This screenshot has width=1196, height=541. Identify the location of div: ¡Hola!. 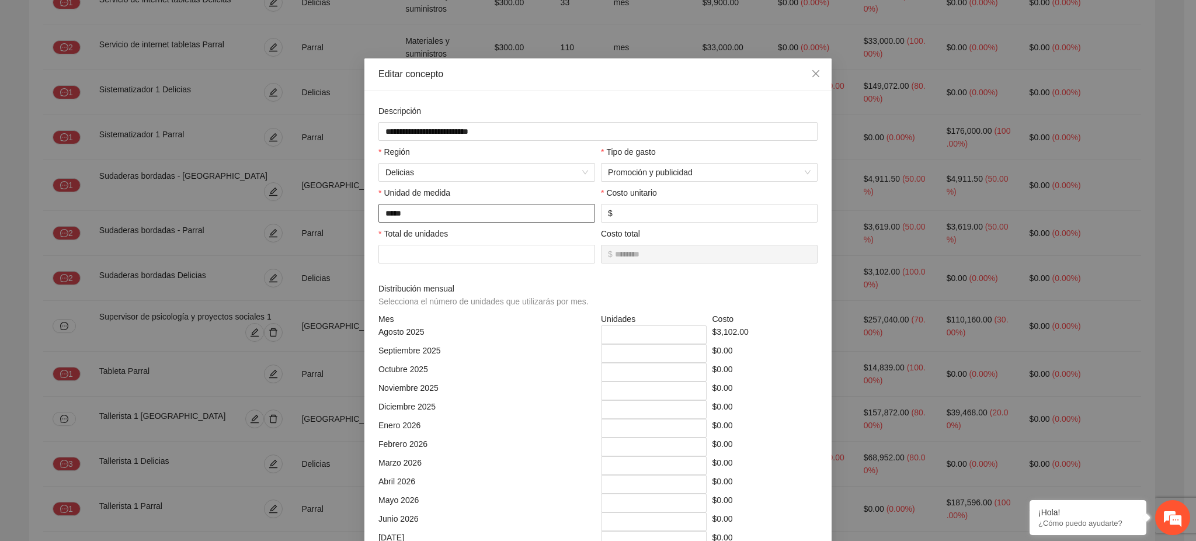
(1088, 512).